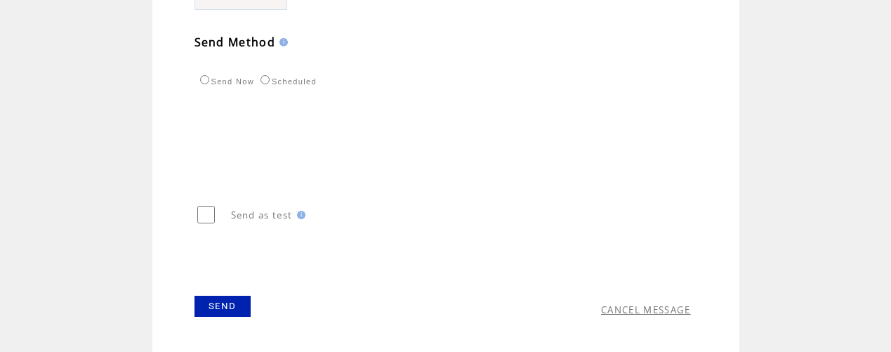 The height and width of the screenshot is (352, 891). I want to click on label: Scheduled, so click(287, 81).